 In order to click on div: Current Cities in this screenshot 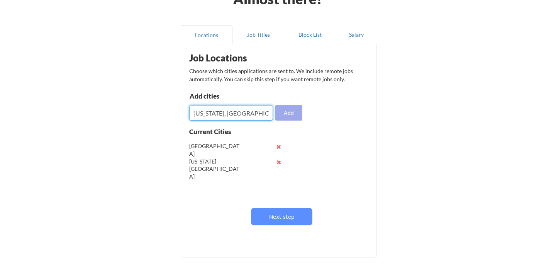, I will do `click(219, 131)`.